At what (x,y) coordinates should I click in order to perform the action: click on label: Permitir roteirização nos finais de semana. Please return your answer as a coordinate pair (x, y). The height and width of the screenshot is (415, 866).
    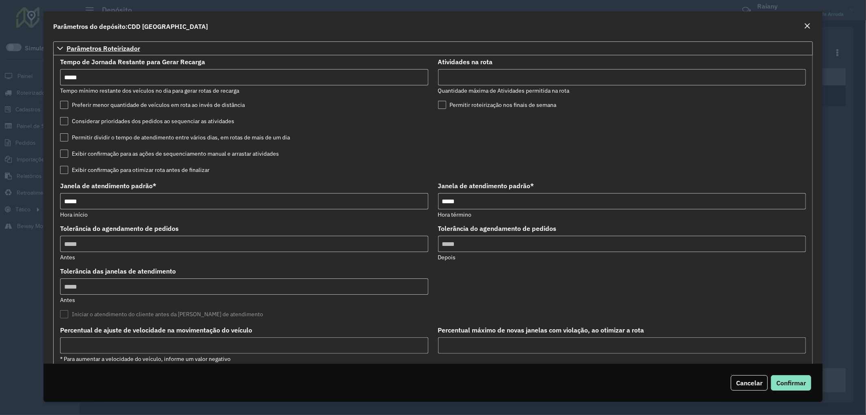
    Looking at the image, I should click on (497, 105).